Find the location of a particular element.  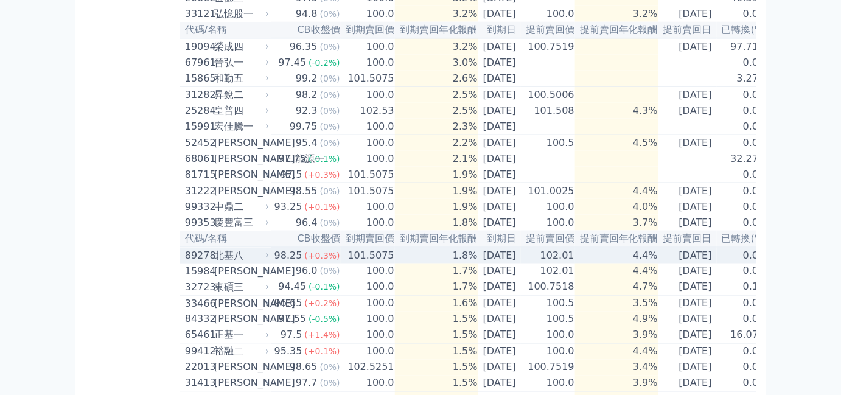

th: 代碼/名稱 is located at coordinates (226, 239).